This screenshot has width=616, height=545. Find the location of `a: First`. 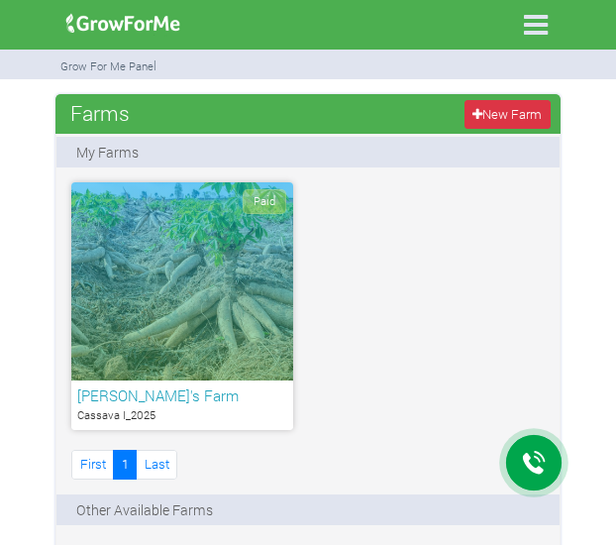

a: First is located at coordinates (92, 463).